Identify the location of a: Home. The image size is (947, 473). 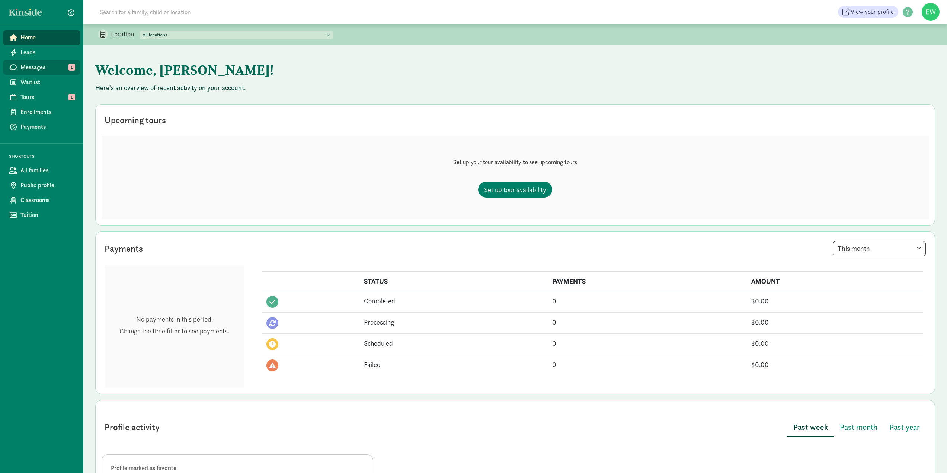
(42, 38).